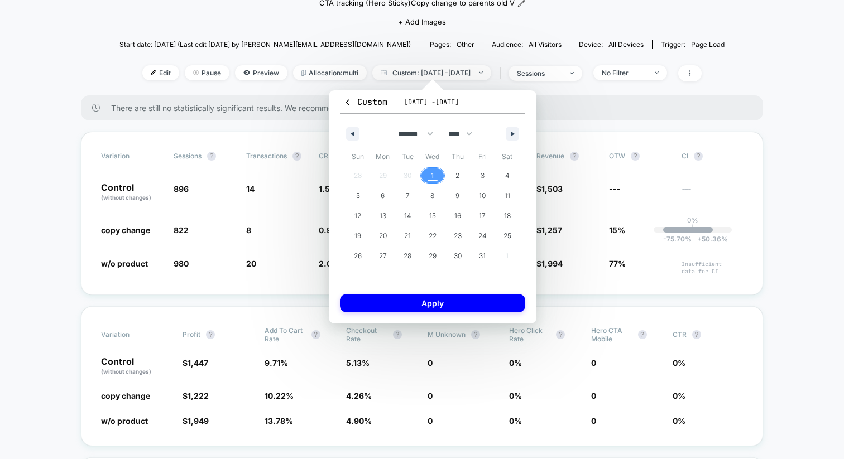  Describe the element at coordinates (407, 196) in the screenshot. I see `button: 7` at that location.